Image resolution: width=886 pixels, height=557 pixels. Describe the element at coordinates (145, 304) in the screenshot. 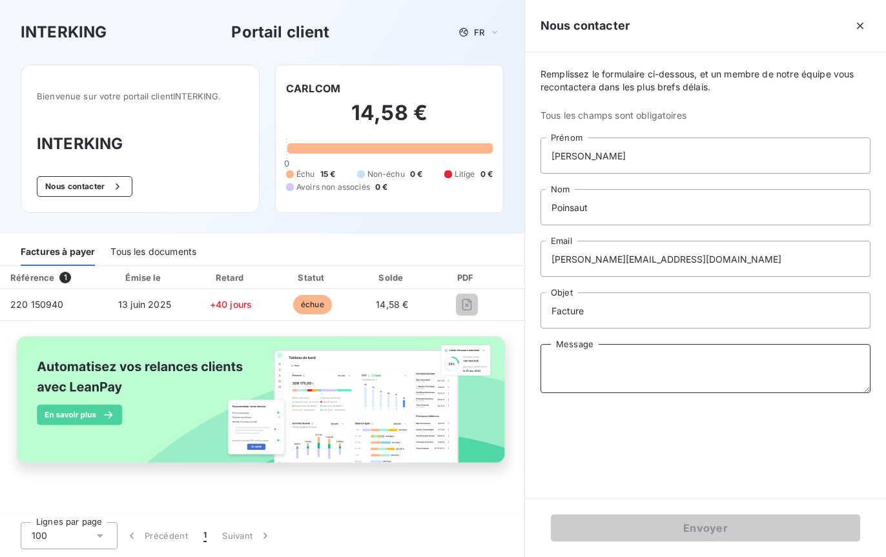

I see `span: 13 juin 2025` at that location.